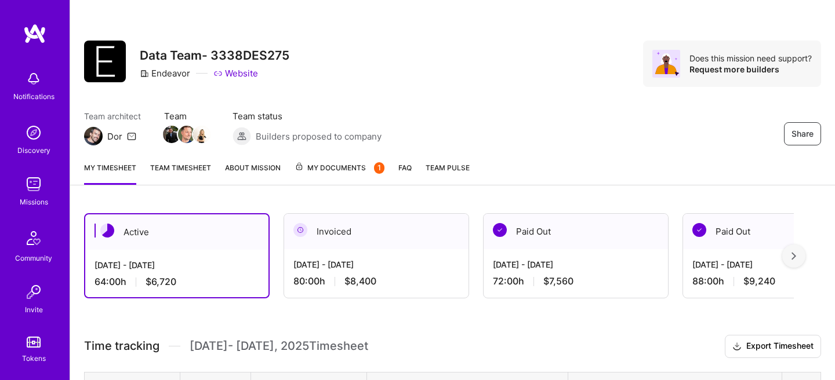 This screenshot has width=835, height=380. Describe the element at coordinates (35, 34) in the screenshot. I see `img: logo` at that location.